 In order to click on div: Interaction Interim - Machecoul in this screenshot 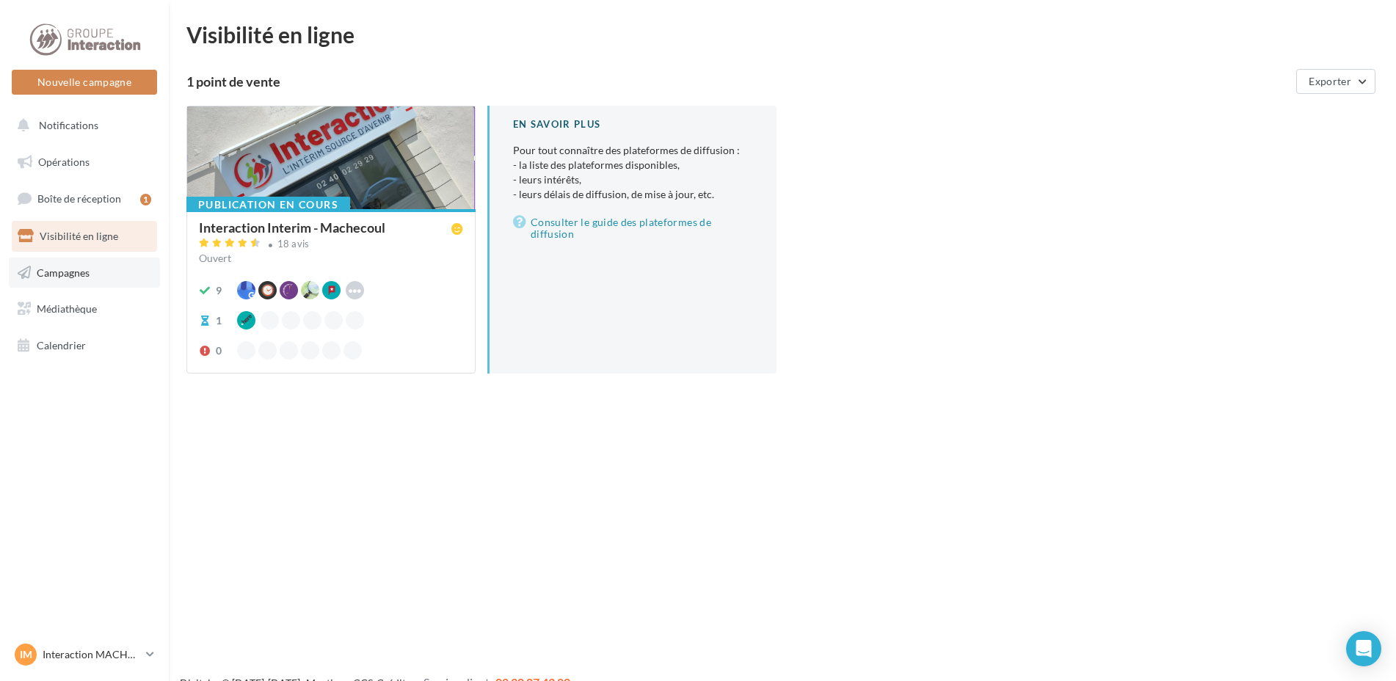, I will do `click(292, 227)`.